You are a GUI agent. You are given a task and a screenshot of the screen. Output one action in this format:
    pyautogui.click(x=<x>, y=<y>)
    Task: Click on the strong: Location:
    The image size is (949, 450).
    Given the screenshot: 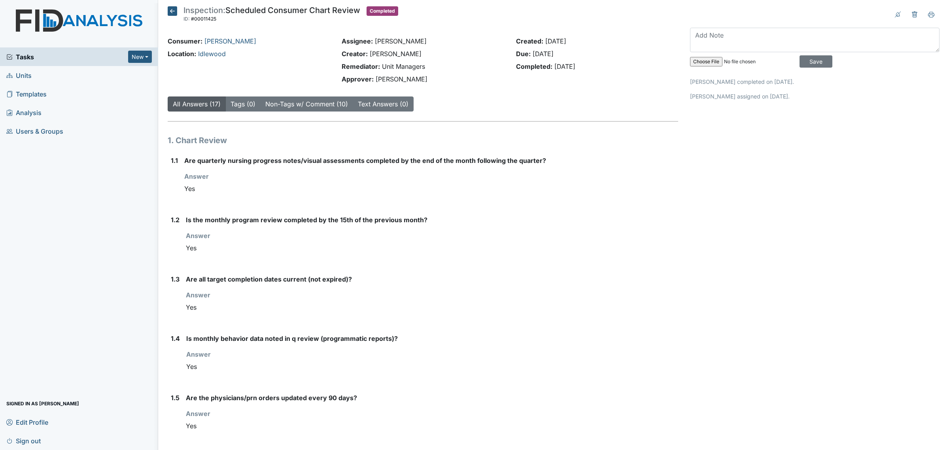 What is the action you would take?
    pyautogui.click(x=182, y=54)
    